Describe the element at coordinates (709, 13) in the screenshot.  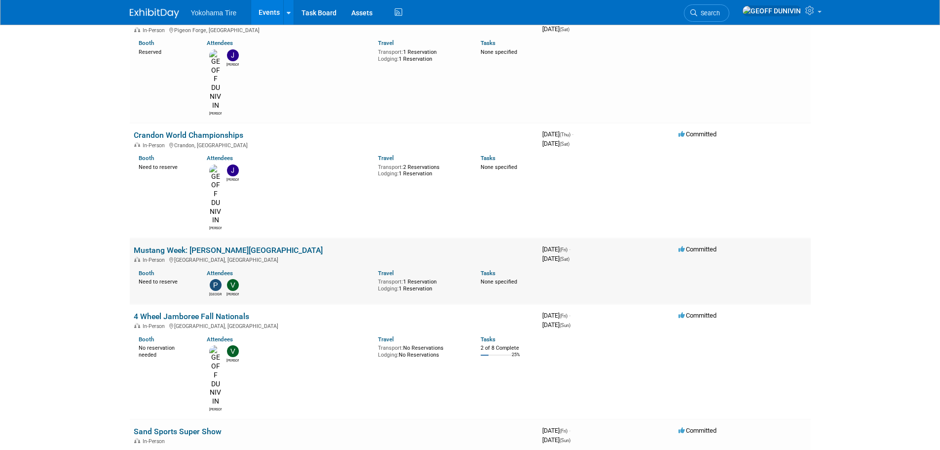
I see `span: Search` at that location.